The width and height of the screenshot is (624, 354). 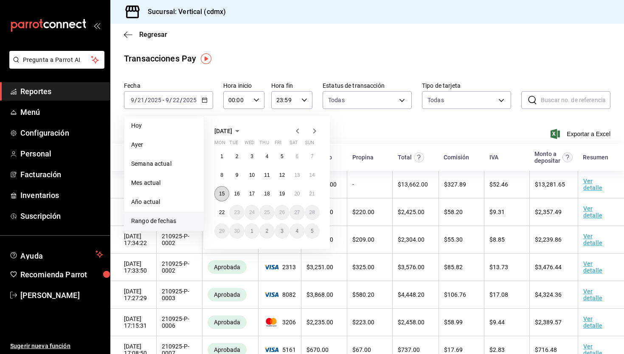 I want to click on button: September 24, 2025, so click(x=252, y=213).